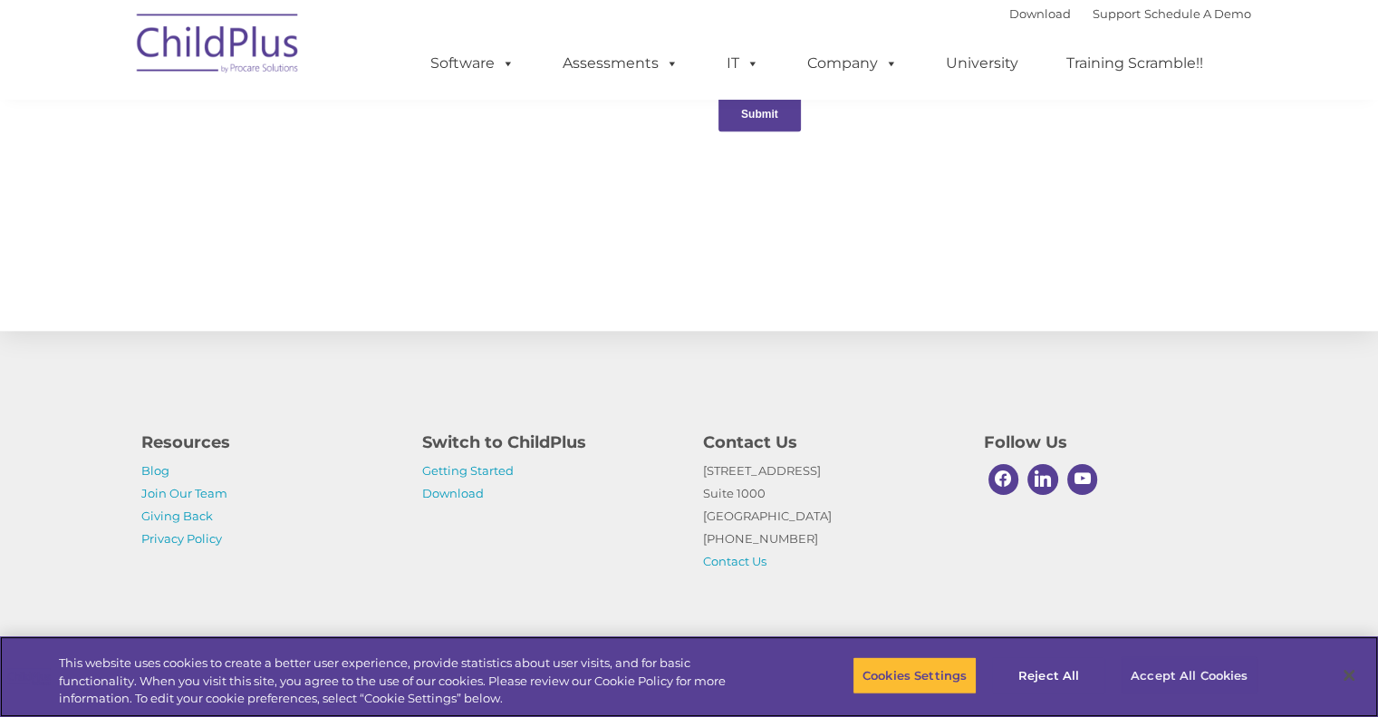  I want to click on a: Support, so click(1116, 14).